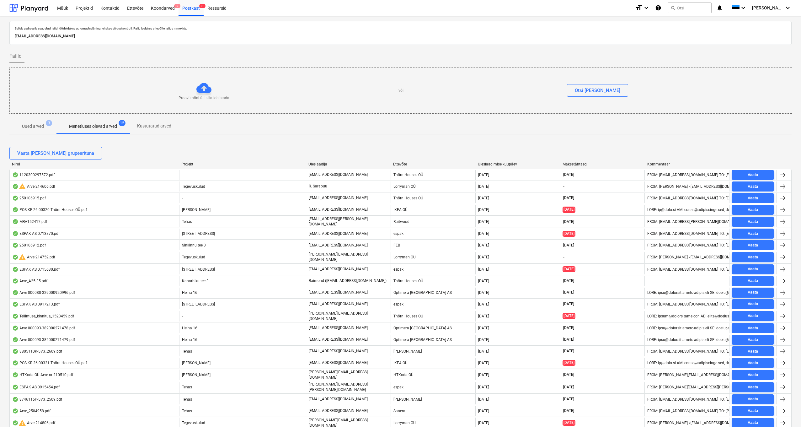 The width and height of the screenshot is (801, 427). I want to click on div: ESPAK AS 0915454.pdf, so click(36, 387).